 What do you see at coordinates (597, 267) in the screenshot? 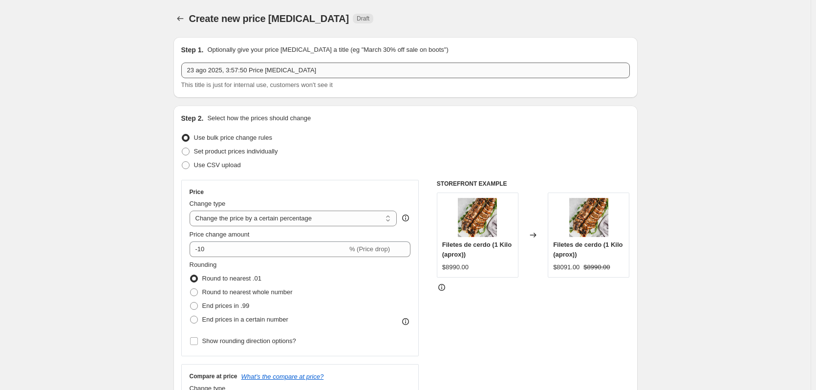
I see `strike: $8990.00` at bounding box center [597, 267].